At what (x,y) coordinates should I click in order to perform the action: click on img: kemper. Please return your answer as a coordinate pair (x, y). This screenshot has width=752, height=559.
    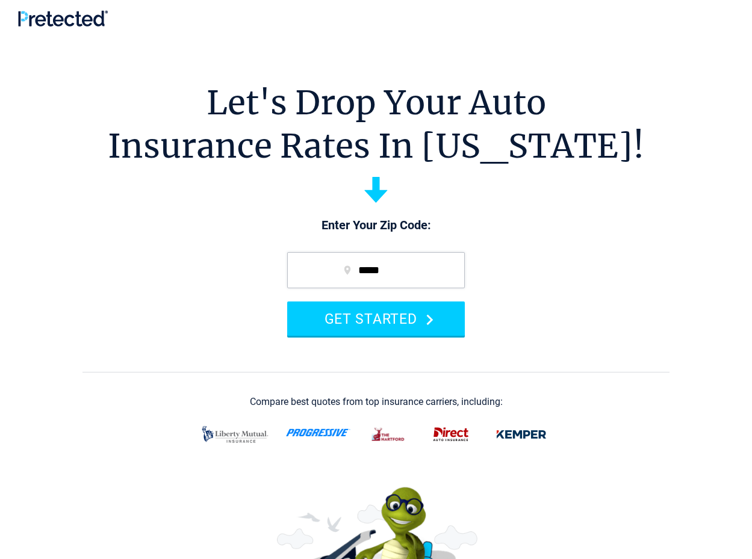
    Looking at the image, I should click on (522, 435).